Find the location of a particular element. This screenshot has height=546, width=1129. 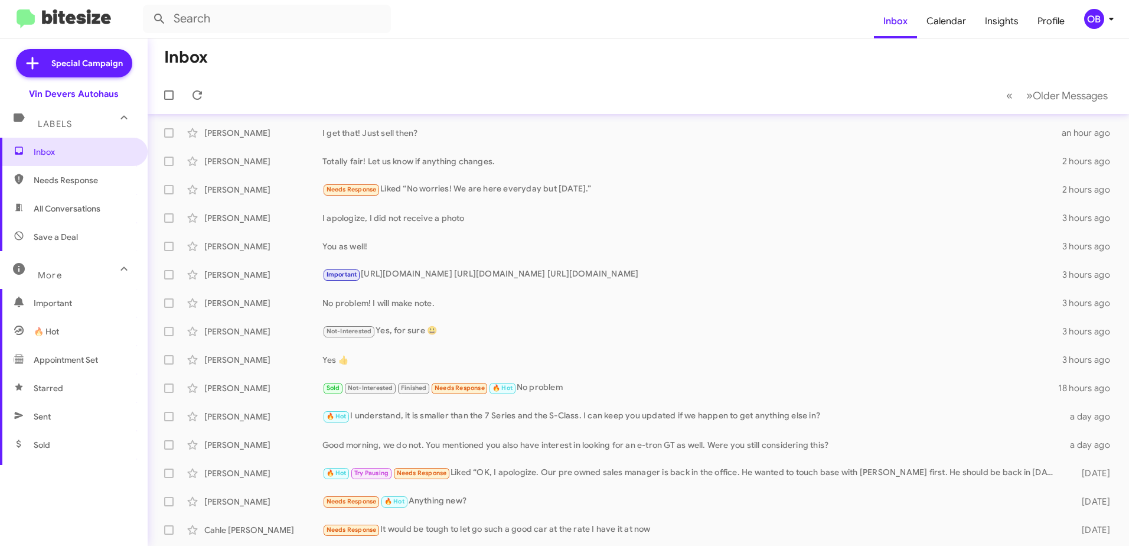

span: All Conversations is located at coordinates (67, 208).